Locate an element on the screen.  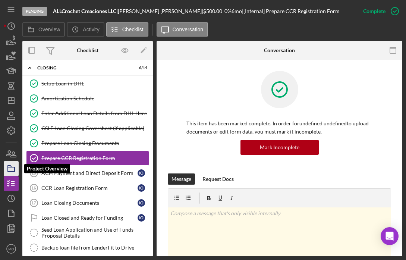
a: Backup loan file from LenderFit to Drive is located at coordinates (88, 247).